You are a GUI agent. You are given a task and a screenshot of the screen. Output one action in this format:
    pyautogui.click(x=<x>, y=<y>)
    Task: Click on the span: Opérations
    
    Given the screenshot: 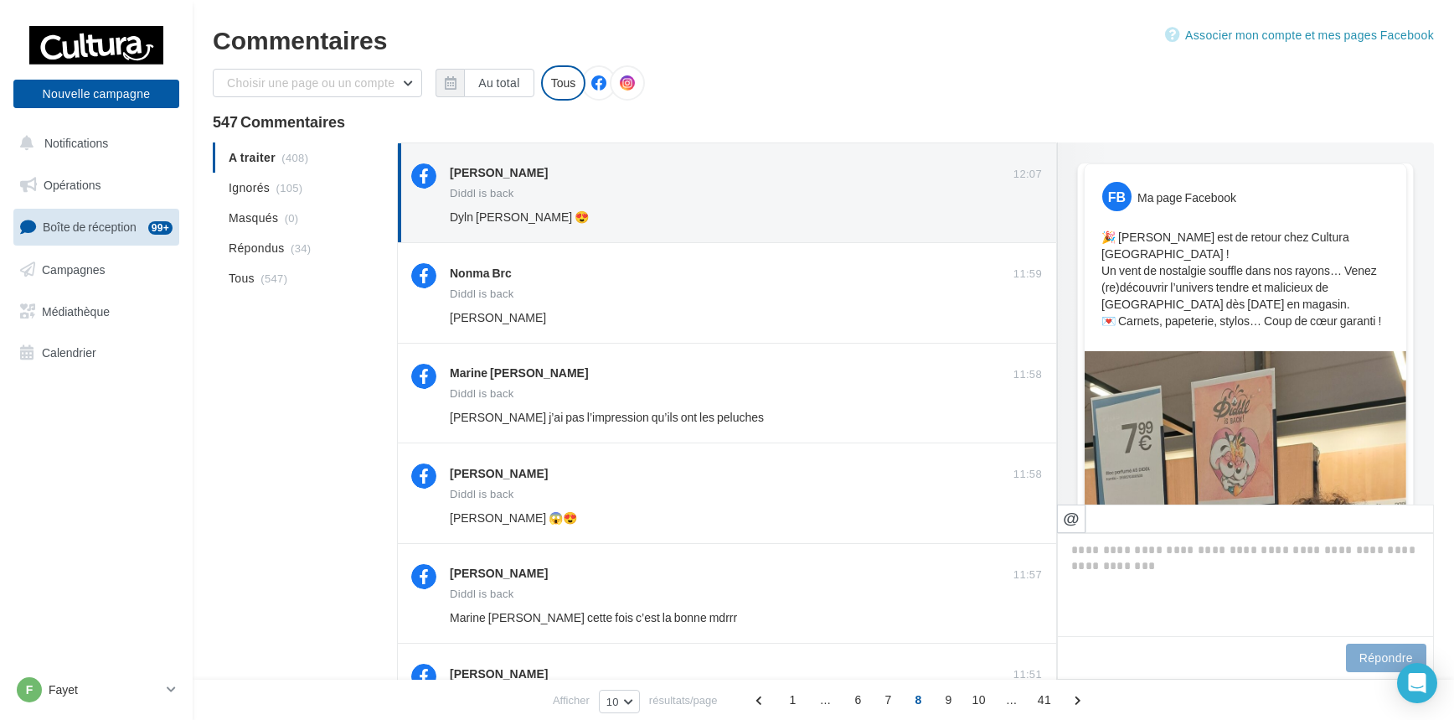 What is the action you would take?
    pyautogui.click(x=72, y=184)
    